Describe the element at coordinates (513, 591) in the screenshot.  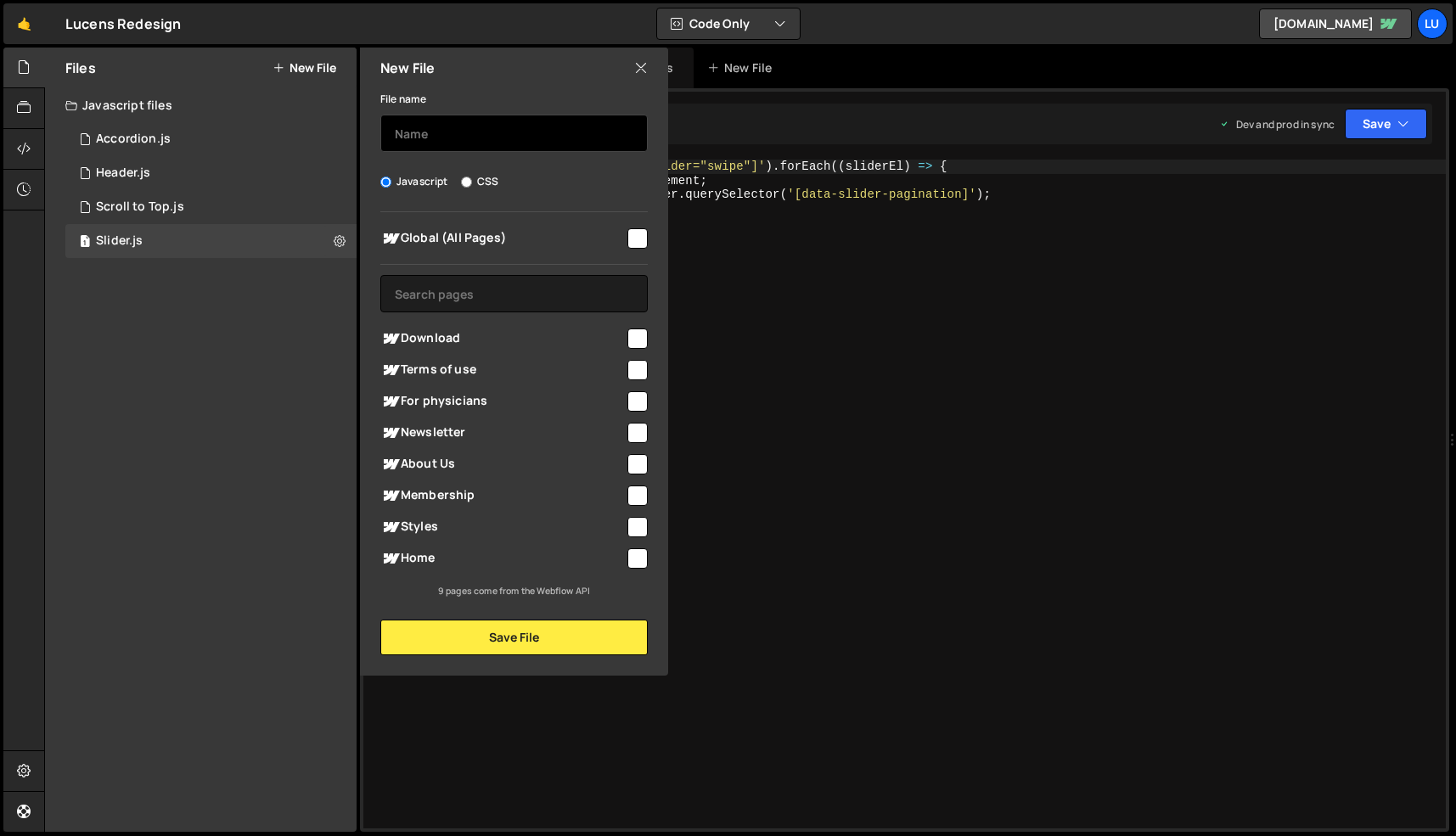
I see `small: 9 pages come from the Webflow API` at that location.